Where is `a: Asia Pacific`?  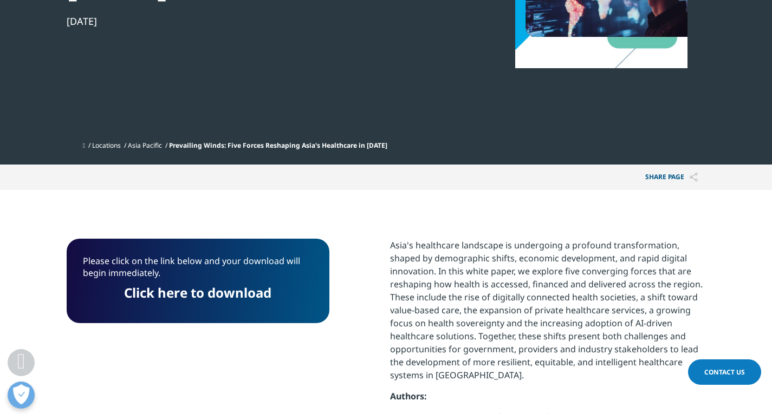
a: Asia Pacific is located at coordinates (145, 145).